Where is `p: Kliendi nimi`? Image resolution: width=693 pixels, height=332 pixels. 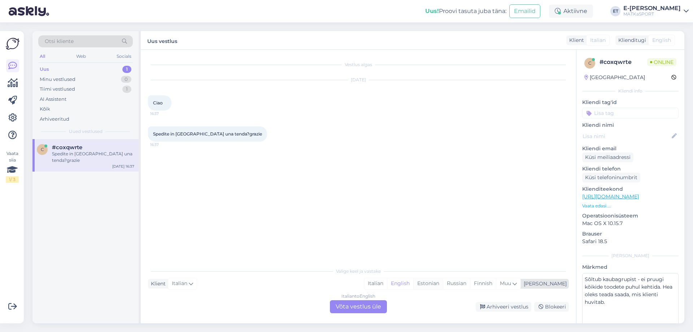 p: Kliendi nimi is located at coordinates (630, 125).